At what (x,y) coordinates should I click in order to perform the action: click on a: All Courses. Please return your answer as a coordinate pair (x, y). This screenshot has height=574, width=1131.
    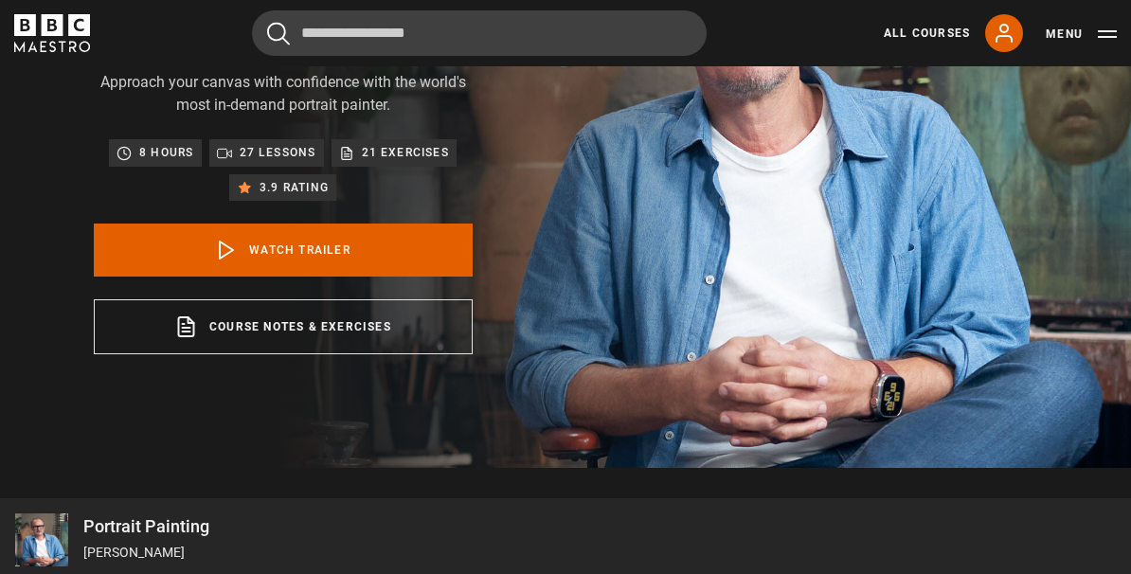
    Looking at the image, I should click on (927, 33).